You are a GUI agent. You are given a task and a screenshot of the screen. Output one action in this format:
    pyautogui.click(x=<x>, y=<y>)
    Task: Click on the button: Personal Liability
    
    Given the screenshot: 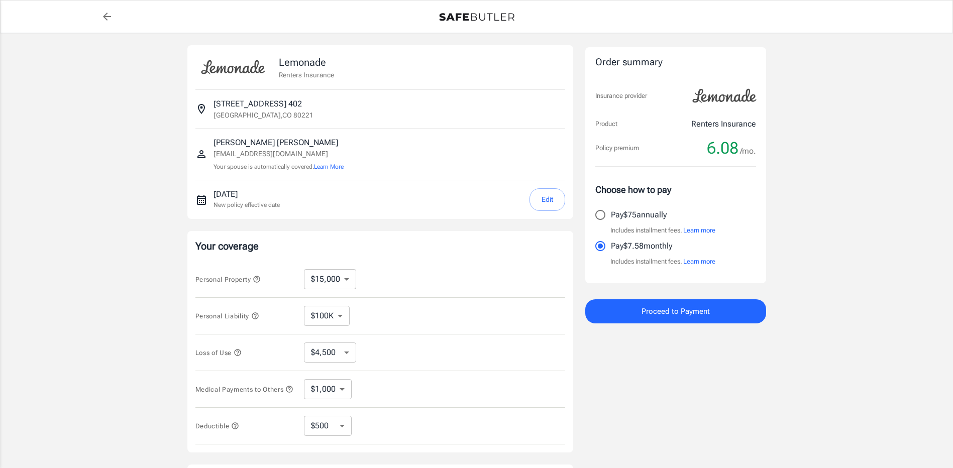 What is the action you would take?
    pyautogui.click(x=227, y=316)
    